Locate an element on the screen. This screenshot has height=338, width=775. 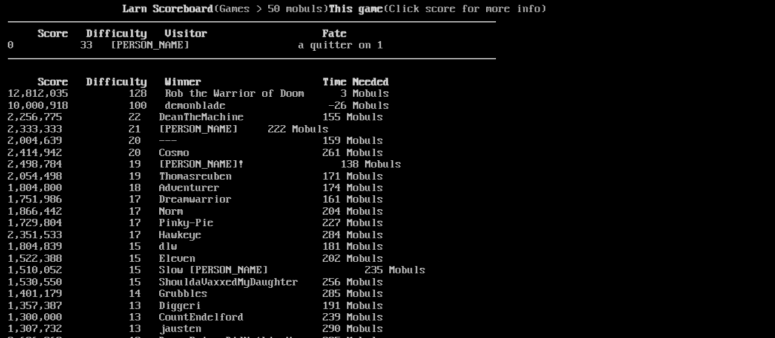
a: 1,522,388 15 Eleven 202 Mobuls is located at coordinates (195, 259).